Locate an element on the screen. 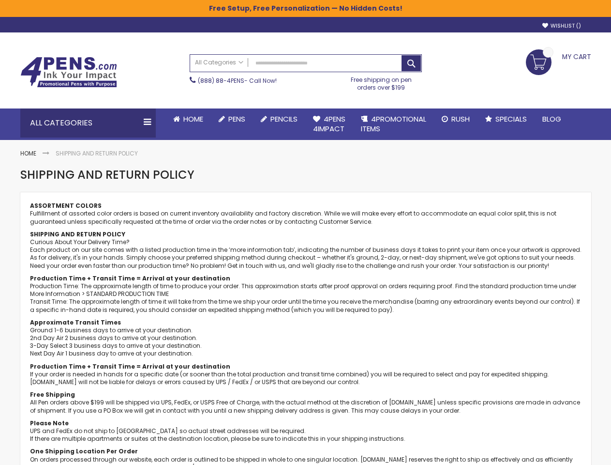 The height and width of the screenshot is (465, 611). b: Free Shipping is located at coordinates (52, 394).